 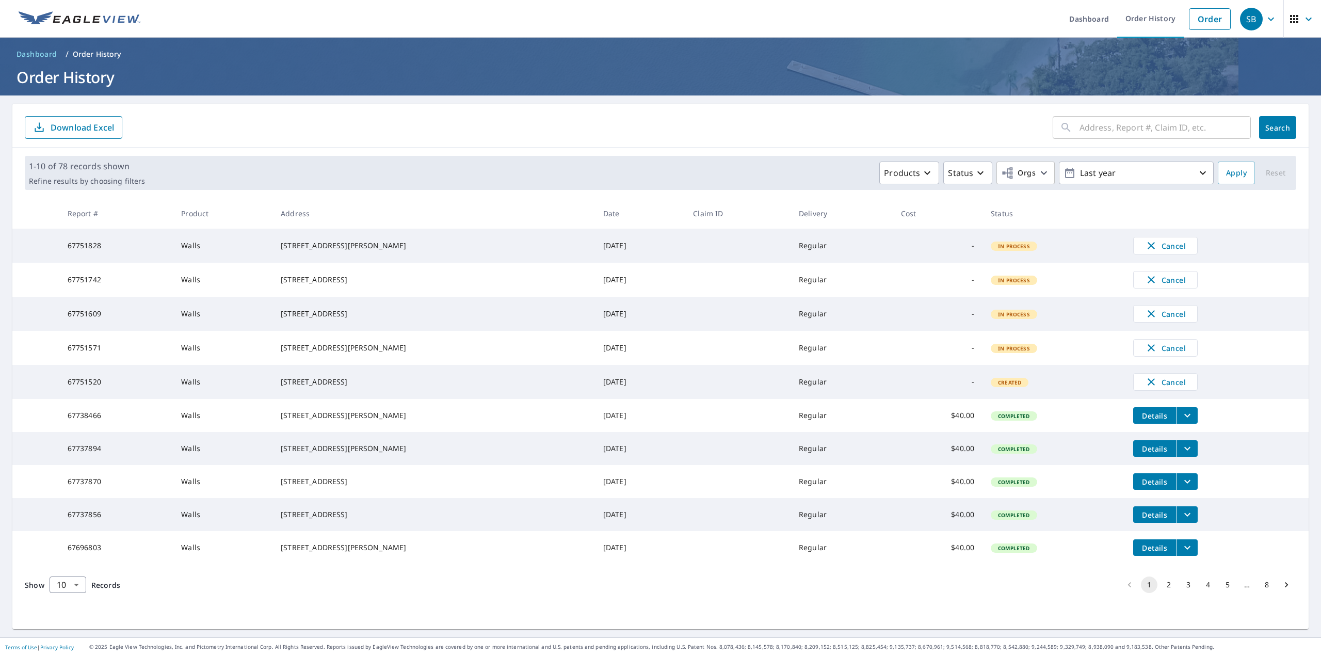 I want to click on a: Dashboard, so click(x=37, y=54).